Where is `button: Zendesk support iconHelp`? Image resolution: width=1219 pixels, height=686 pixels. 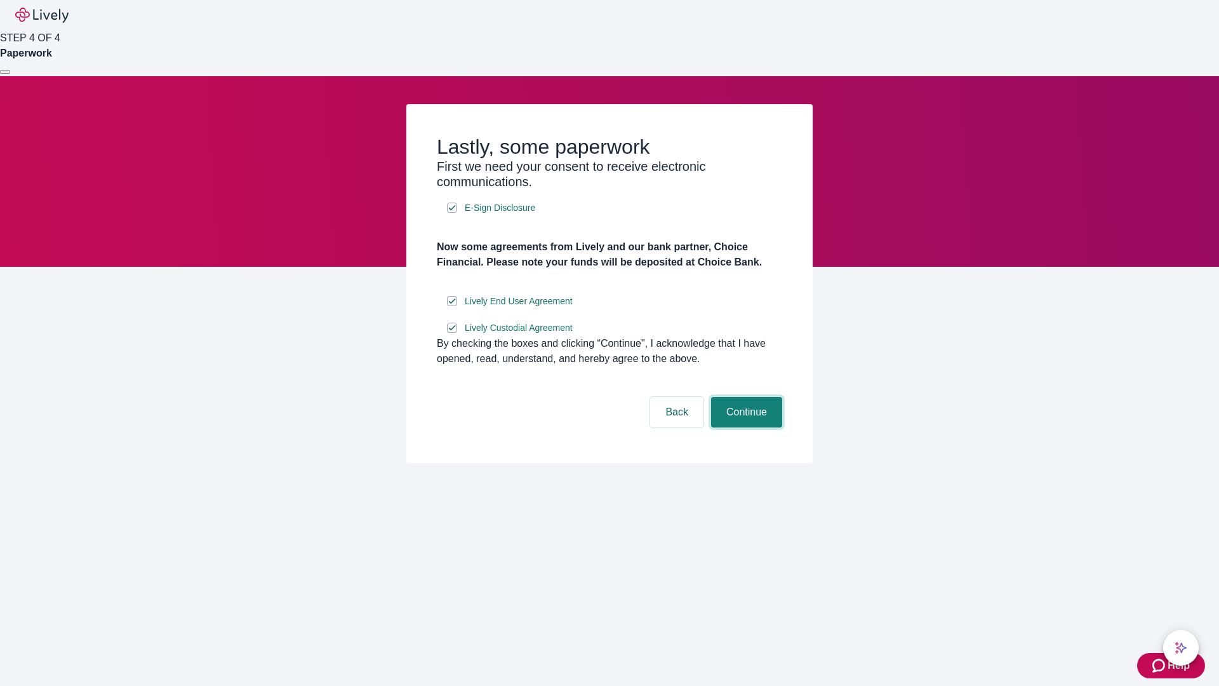 button: Zendesk support iconHelp is located at coordinates (1171, 665).